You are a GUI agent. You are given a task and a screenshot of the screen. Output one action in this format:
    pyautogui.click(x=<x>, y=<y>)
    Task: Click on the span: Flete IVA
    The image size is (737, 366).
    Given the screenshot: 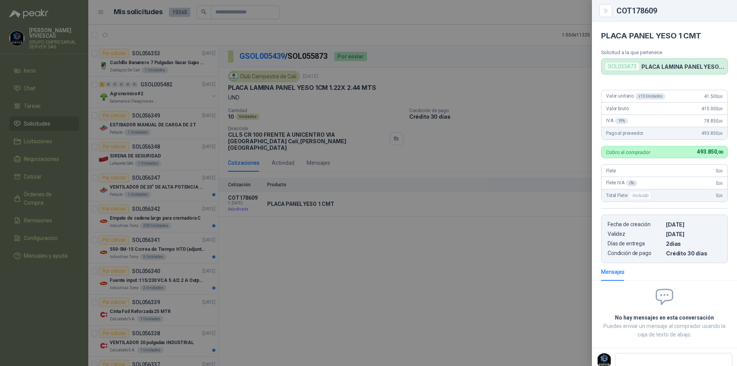 What is the action you would take?
    pyautogui.click(x=622, y=183)
    